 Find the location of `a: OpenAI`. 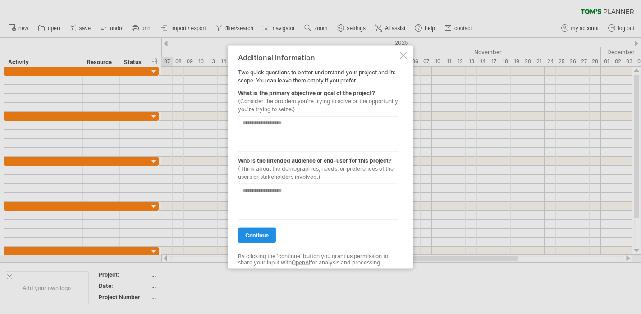

a: OpenAI is located at coordinates (301, 262).